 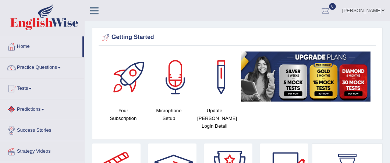 What do you see at coordinates (237, 38) in the screenshot?
I see `div: Getting Started` at bounding box center [237, 38].